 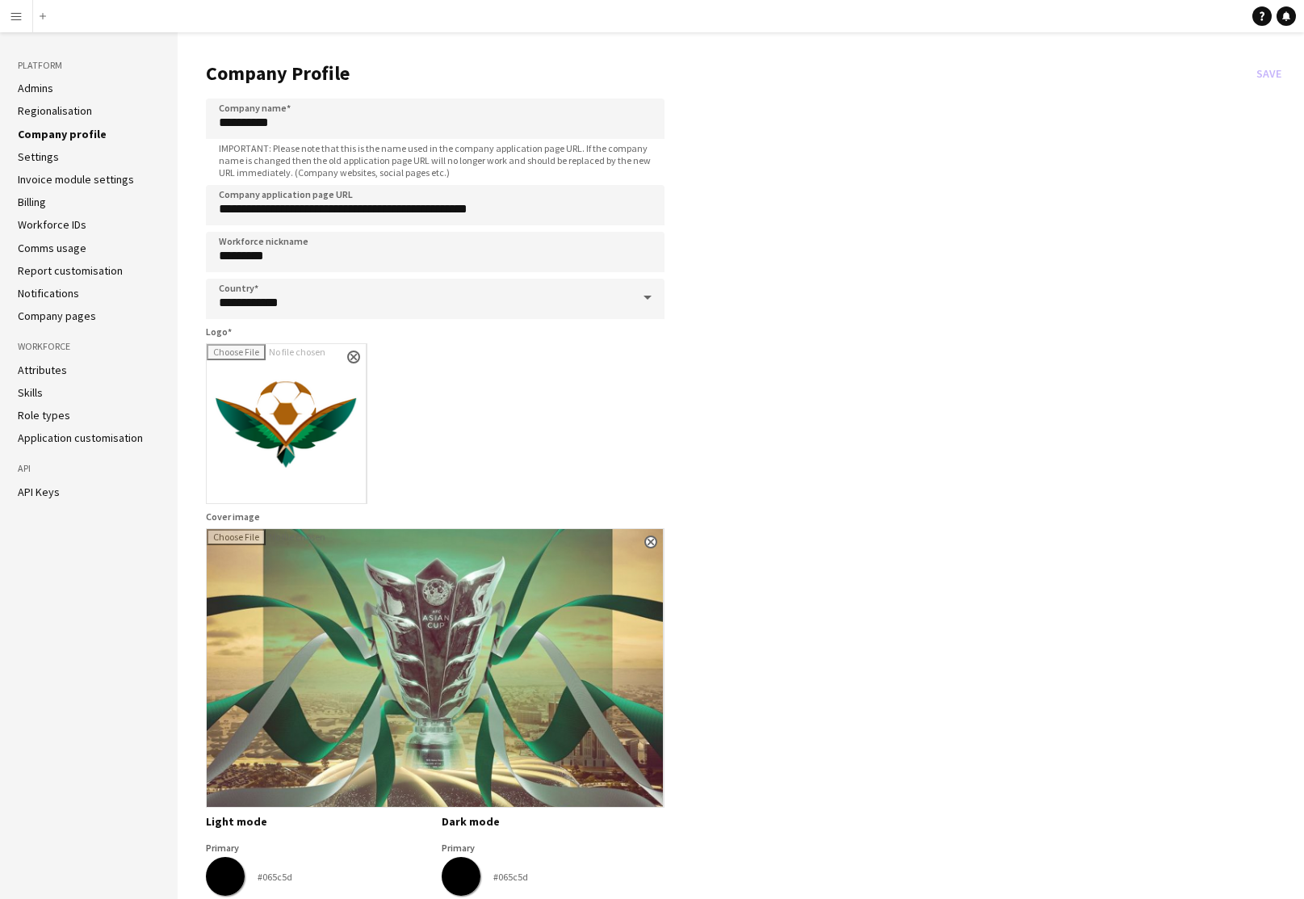 I want to click on a: Report customisation, so click(x=70, y=270).